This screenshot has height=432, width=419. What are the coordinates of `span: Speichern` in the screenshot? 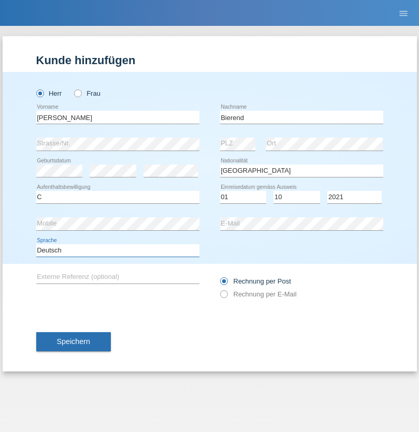 It's located at (73, 342).